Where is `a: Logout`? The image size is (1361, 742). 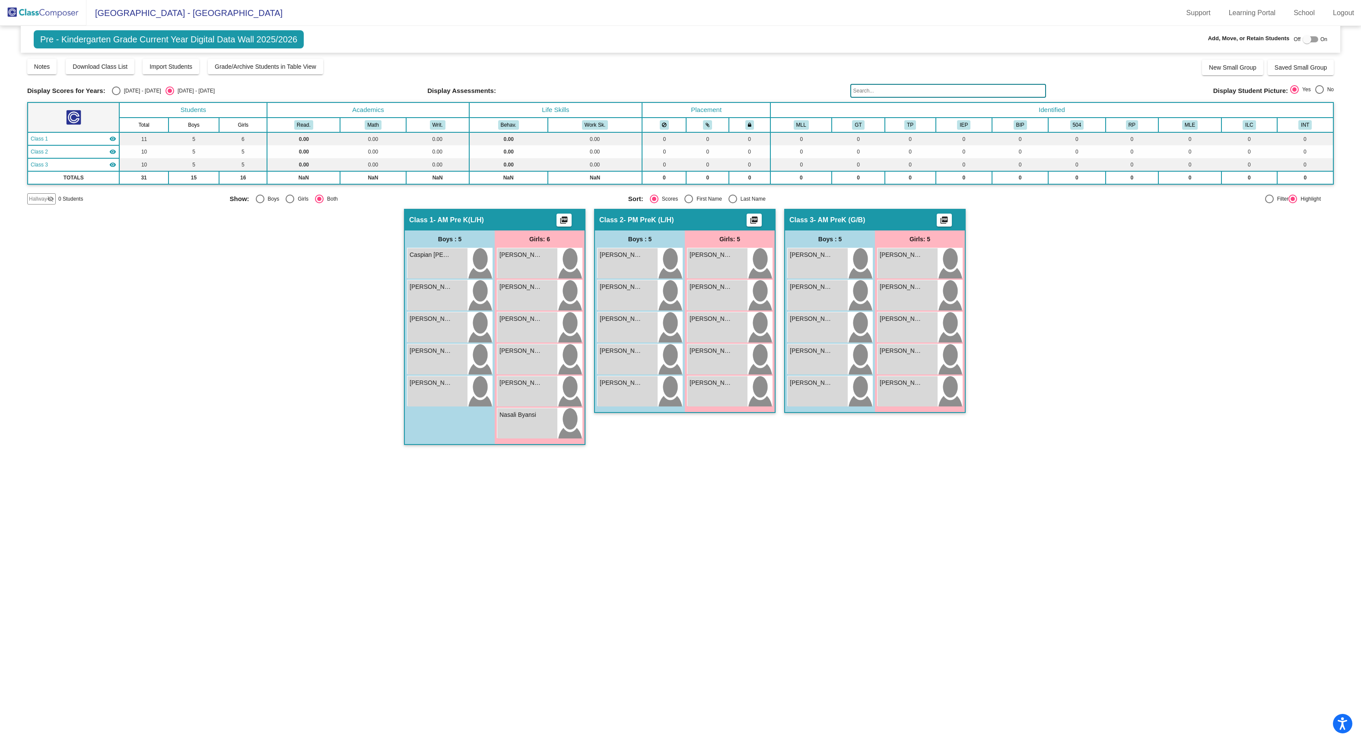 a: Logout is located at coordinates (1344, 13).